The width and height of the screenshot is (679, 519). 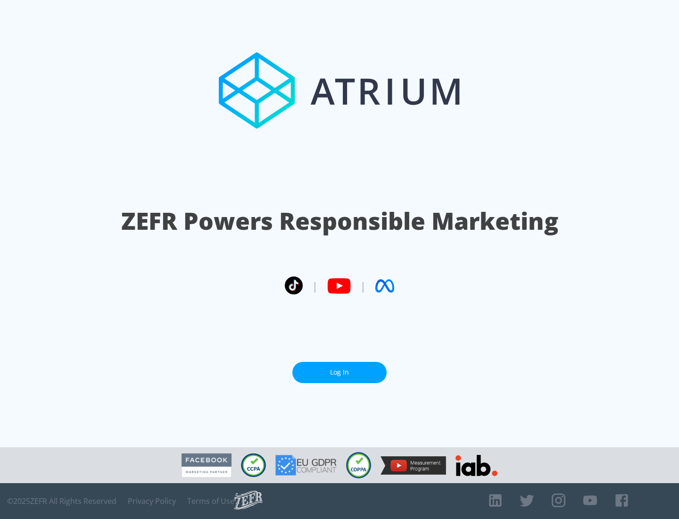 I want to click on h1: ZEFR Powers Responsible Marketing, so click(x=340, y=221).